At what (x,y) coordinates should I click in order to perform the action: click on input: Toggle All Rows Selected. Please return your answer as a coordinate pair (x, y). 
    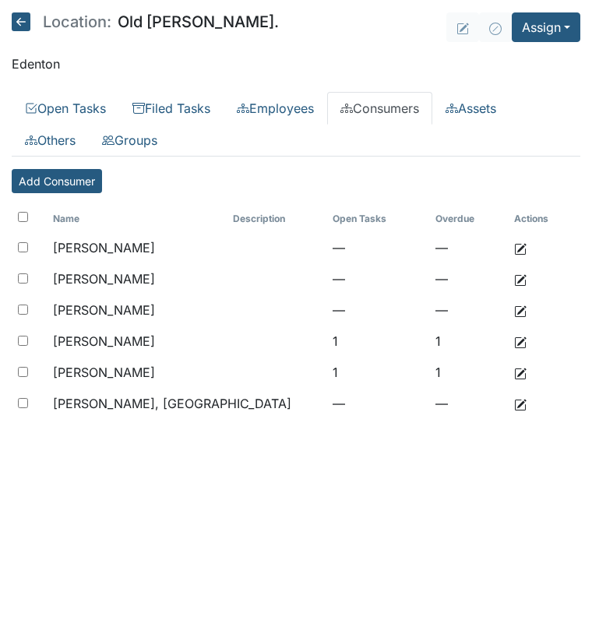
    Looking at the image, I should click on (23, 216).